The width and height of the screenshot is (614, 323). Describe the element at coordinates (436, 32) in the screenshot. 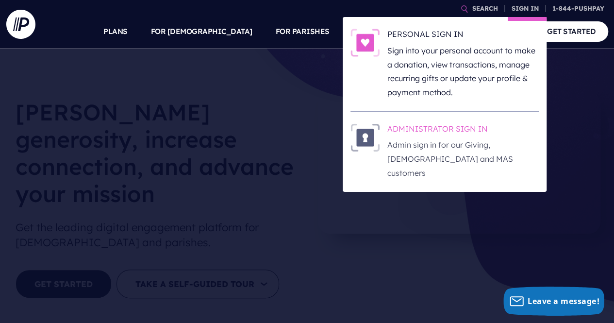

I see `a: EXPLORE` at that location.